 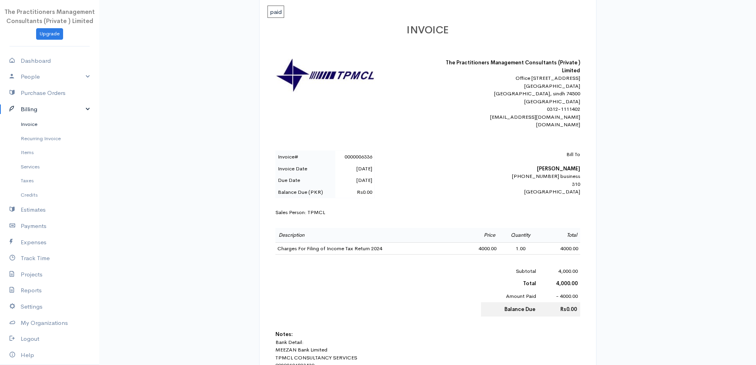 What do you see at coordinates (284, 334) in the screenshot?
I see `b: Notes:` at bounding box center [284, 334].